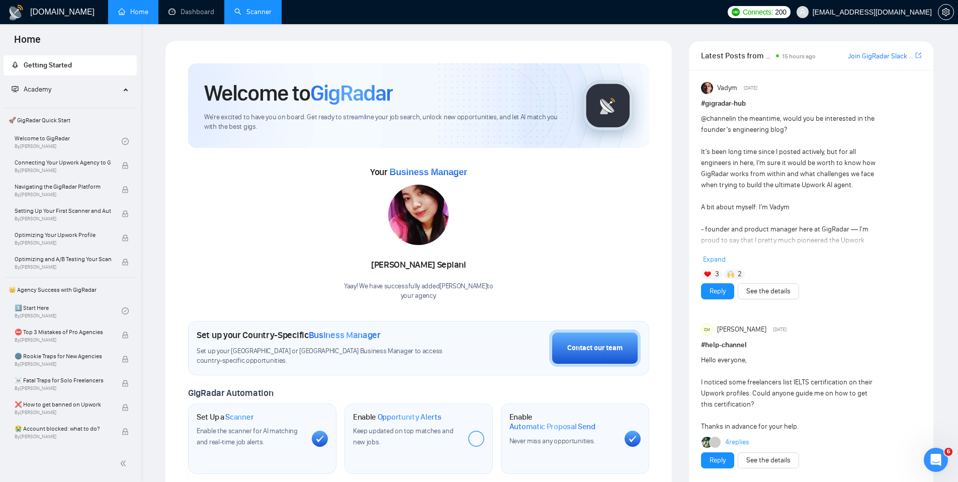 This screenshot has height=482, width=958. Describe the element at coordinates (811, 345) in the screenshot. I see `h1: # help-channel` at that location.